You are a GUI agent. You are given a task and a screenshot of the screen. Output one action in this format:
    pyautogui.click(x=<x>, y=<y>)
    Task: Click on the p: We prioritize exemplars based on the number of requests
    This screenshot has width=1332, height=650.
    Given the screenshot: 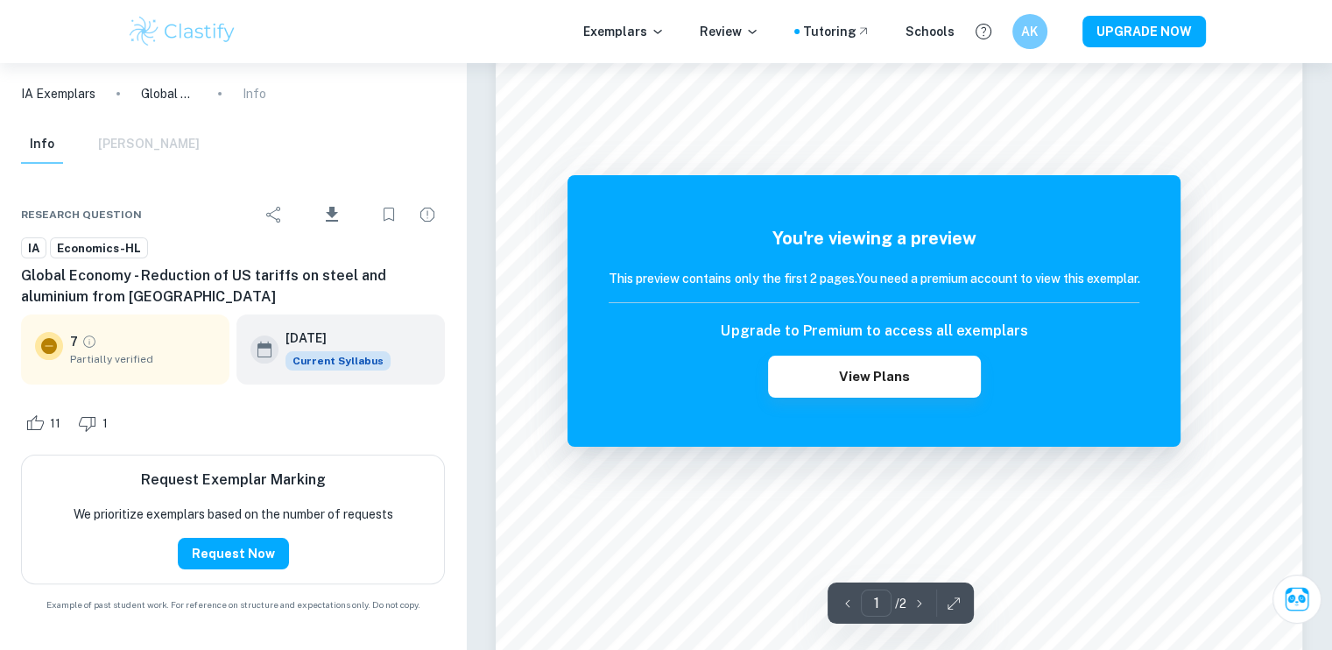 What is the action you would take?
    pyautogui.click(x=233, y=514)
    